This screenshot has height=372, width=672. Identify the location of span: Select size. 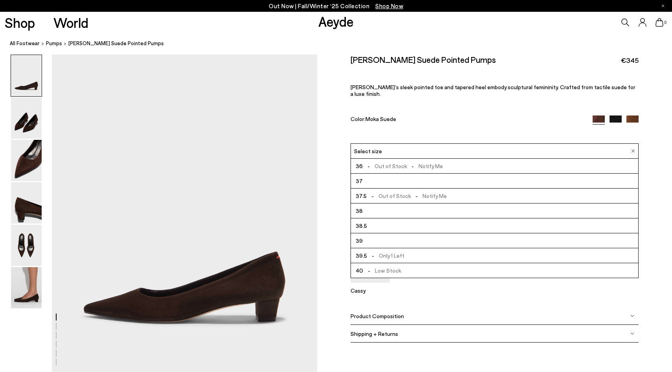
(368, 151).